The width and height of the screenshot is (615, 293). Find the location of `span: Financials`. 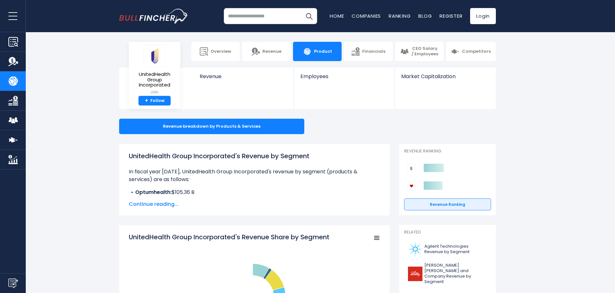

span: Financials is located at coordinates (374, 51).